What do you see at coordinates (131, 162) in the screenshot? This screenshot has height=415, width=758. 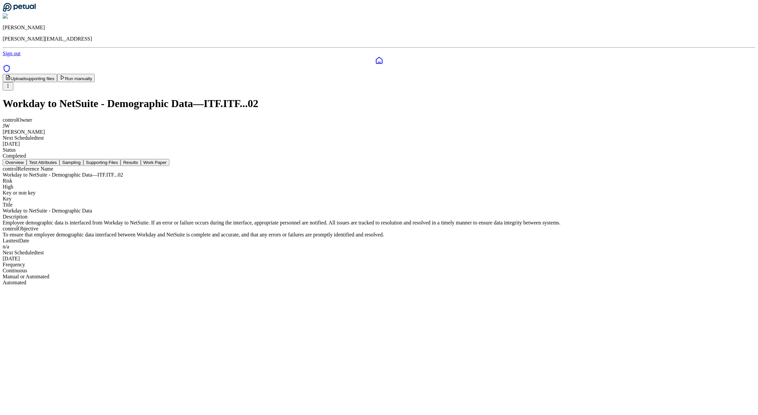 I see `button: Results` at bounding box center [131, 162].